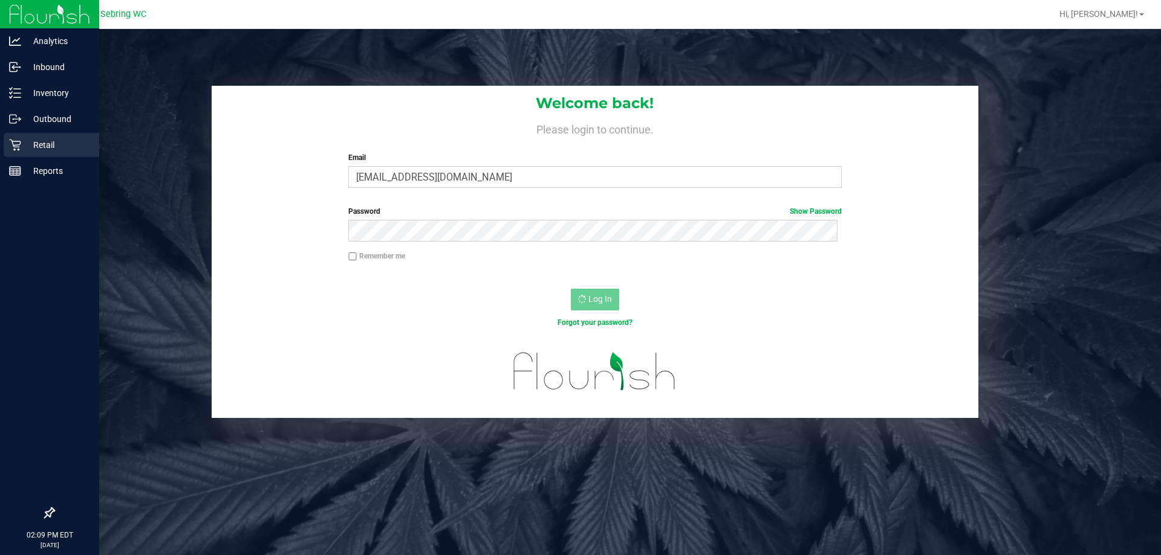  Describe the element at coordinates (123, 14) in the screenshot. I see `span: Sebring WC` at that location.